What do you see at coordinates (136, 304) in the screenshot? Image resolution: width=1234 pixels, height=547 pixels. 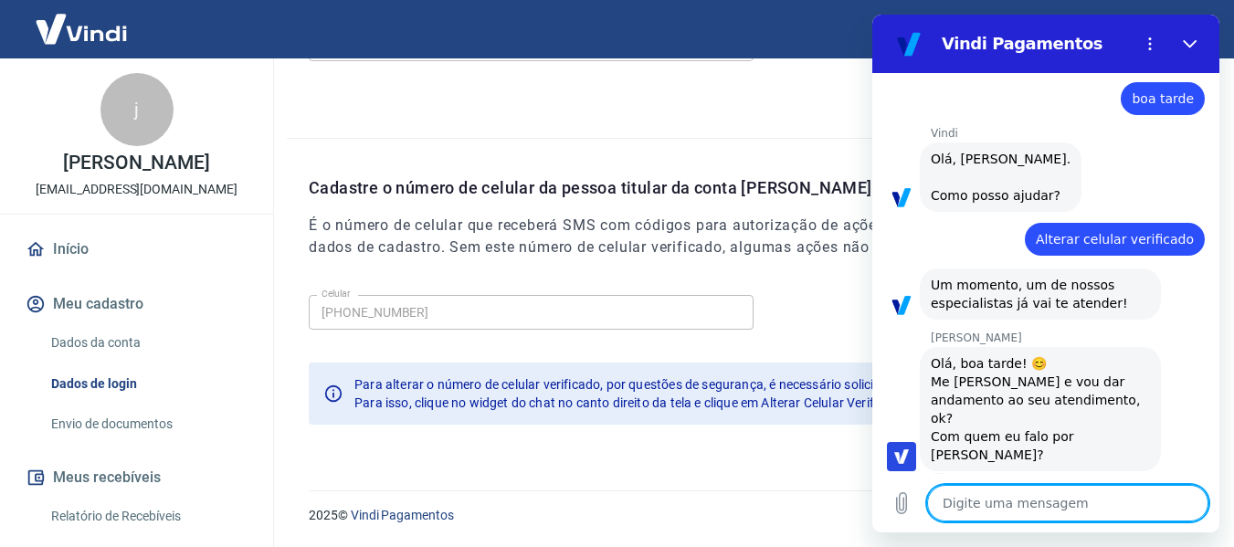 I see `button: Meu cadastro` at bounding box center [136, 304].